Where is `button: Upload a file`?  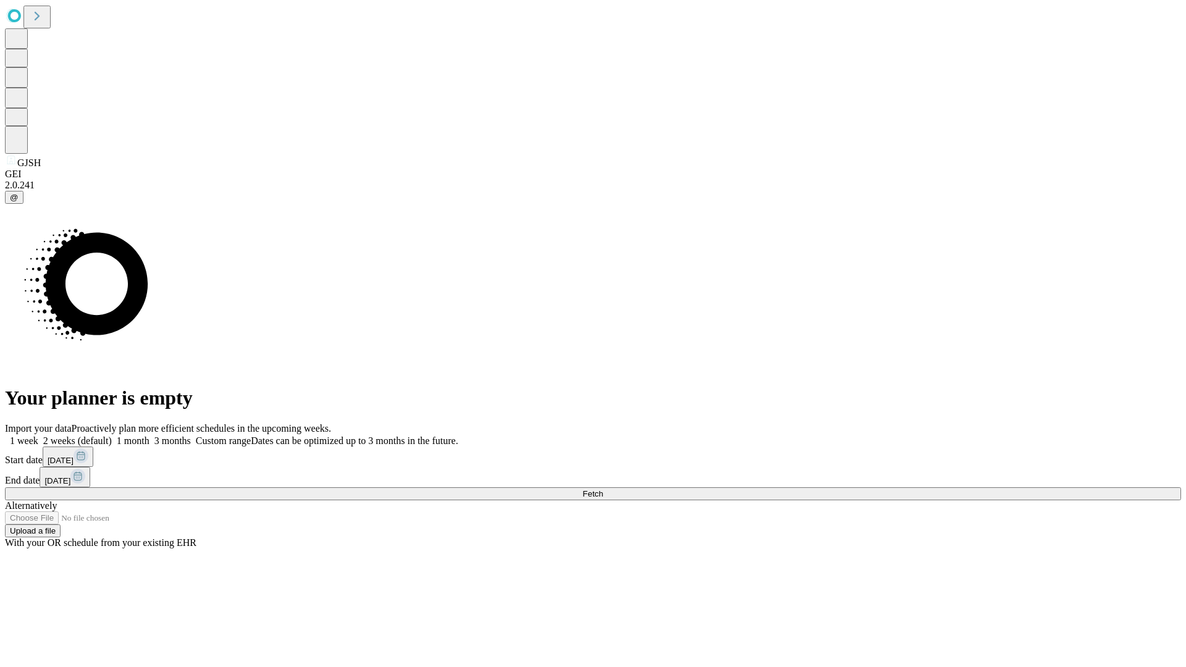 button: Upload a file is located at coordinates (33, 531).